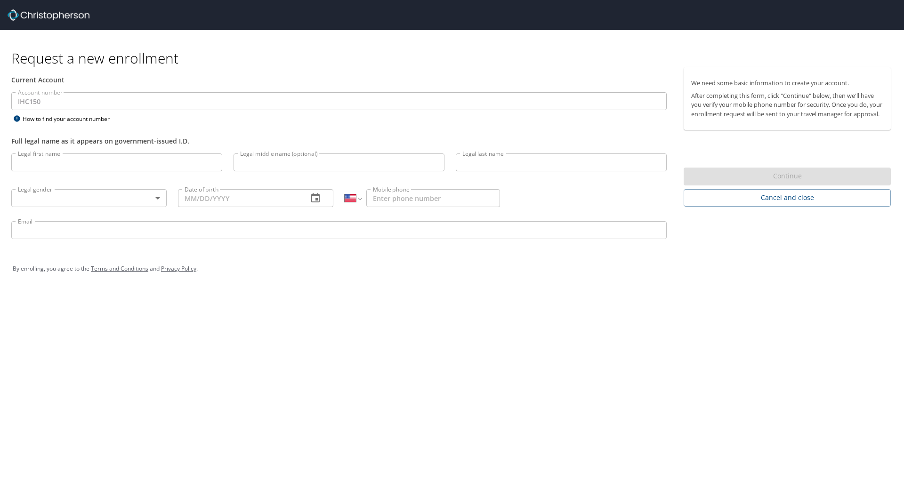 This screenshot has height=489, width=904. I want to click on div: How to find your account number, so click(70, 119).